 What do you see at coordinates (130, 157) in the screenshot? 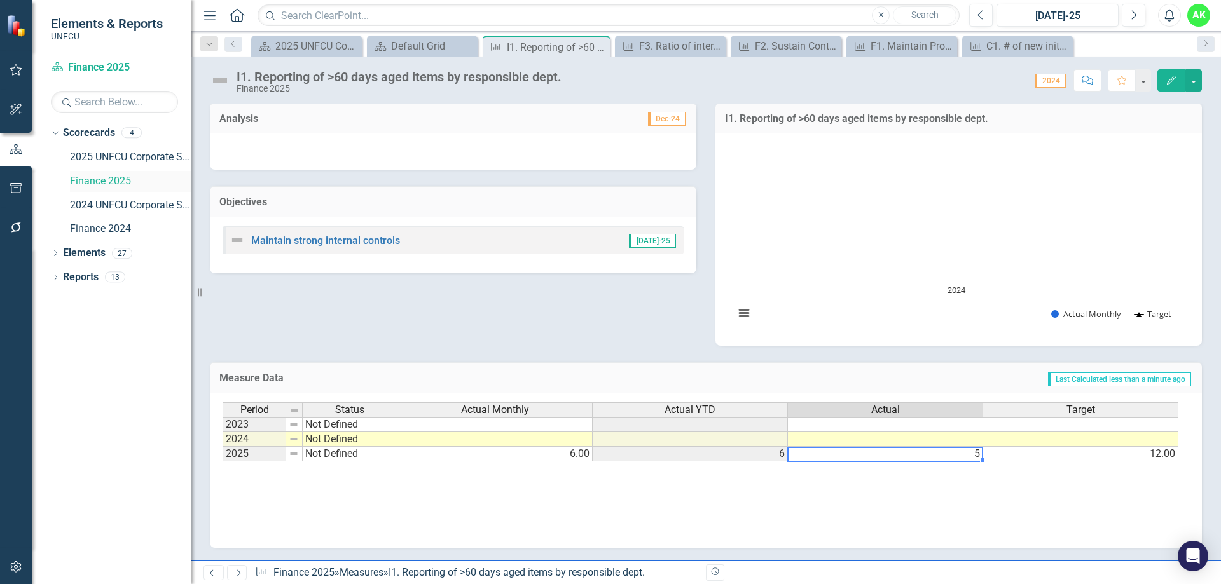
I see `a: 2025 UNFCU Corporate Scorecard` at bounding box center [130, 157].